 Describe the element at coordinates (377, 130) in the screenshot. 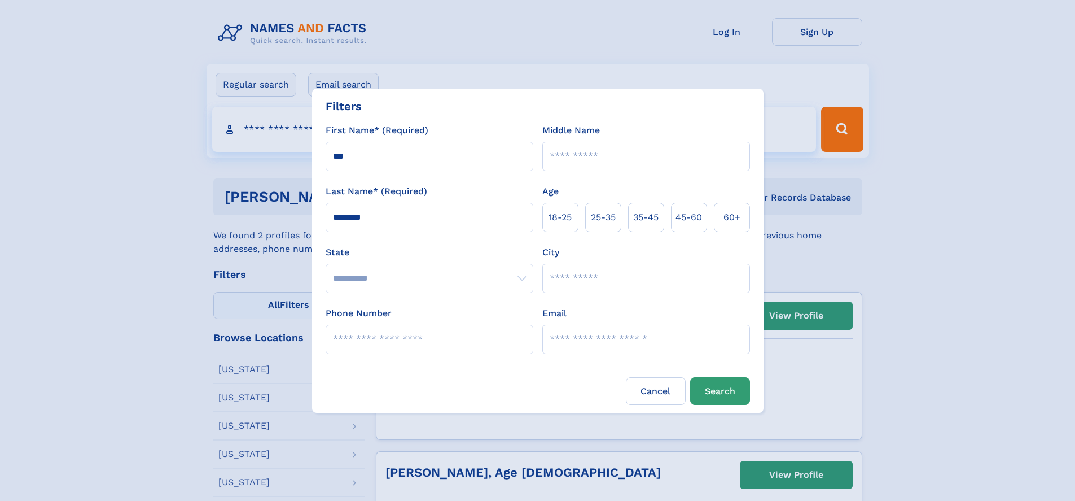

I see `label: First Name* (Required)` at that location.